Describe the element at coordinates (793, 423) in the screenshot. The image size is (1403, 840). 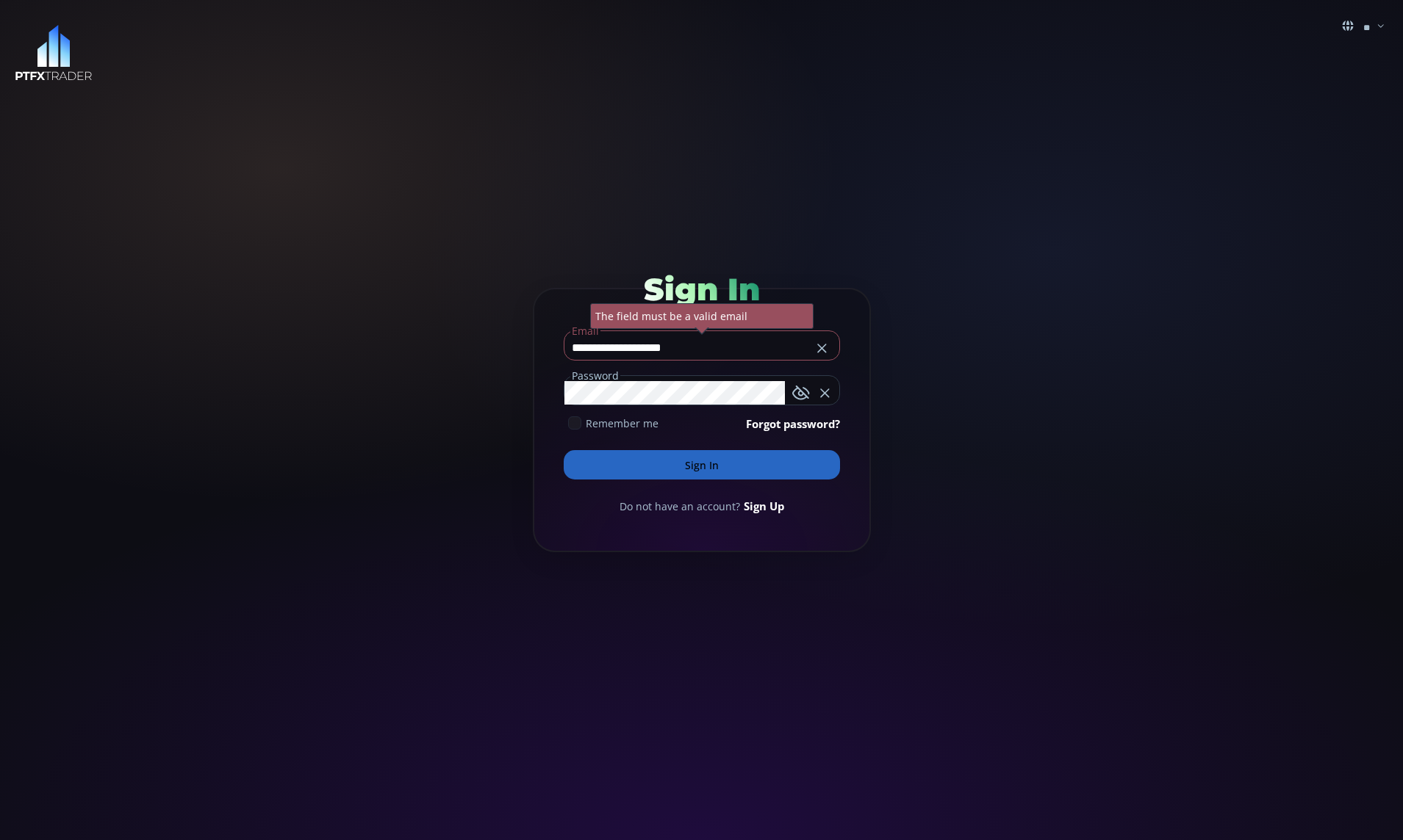
I see `a: Forgot password?` at that location.